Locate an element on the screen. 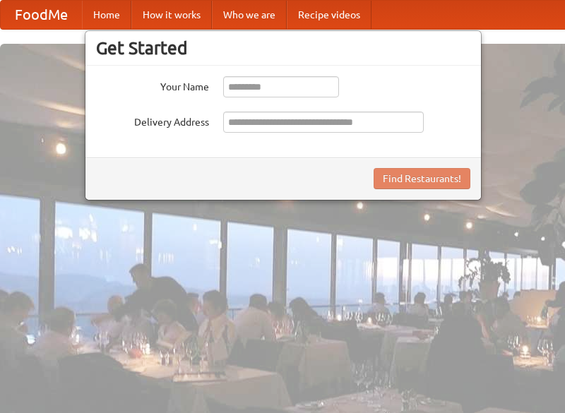 The height and width of the screenshot is (413, 565). a: Who we are is located at coordinates (249, 15).